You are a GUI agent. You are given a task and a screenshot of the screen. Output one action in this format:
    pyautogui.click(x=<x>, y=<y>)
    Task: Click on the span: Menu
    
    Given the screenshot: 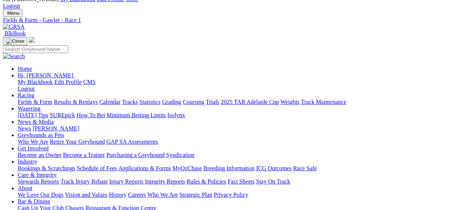 What is the action you would take?
    pyautogui.click(x=13, y=13)
    